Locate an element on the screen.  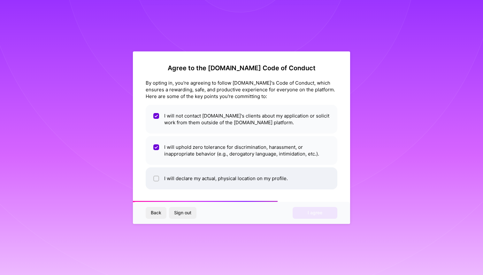
span: Sign out is located at coordinates (183, 213).